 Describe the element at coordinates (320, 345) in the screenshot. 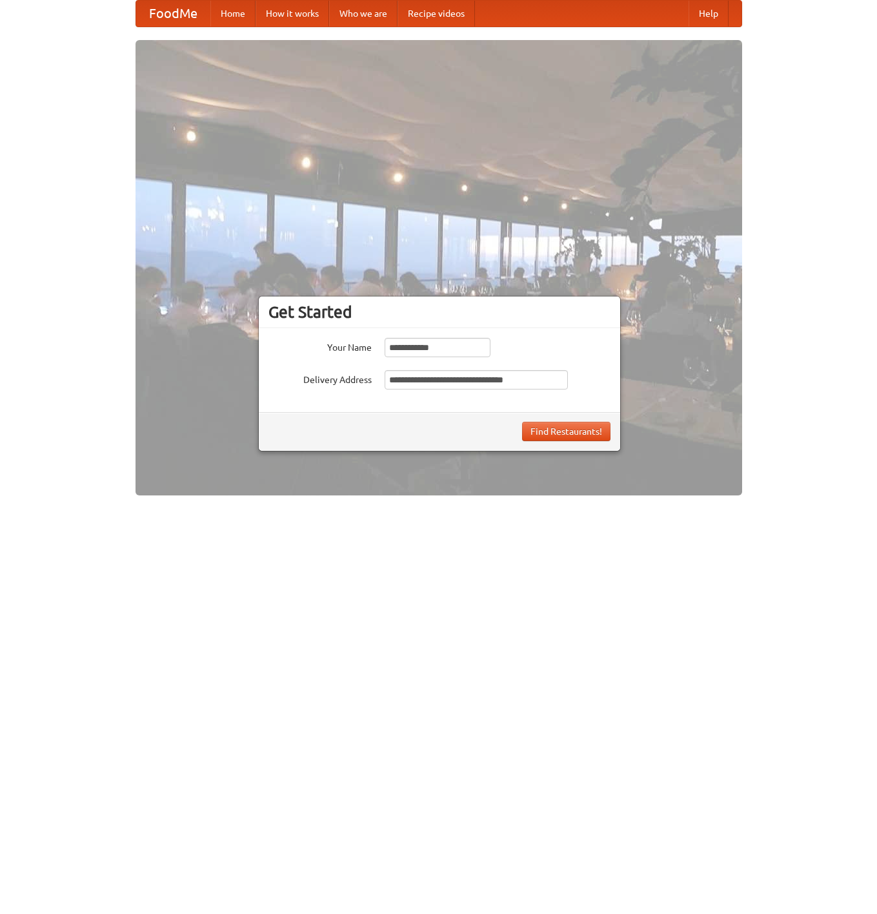

I see `label: Your Name` at that location.